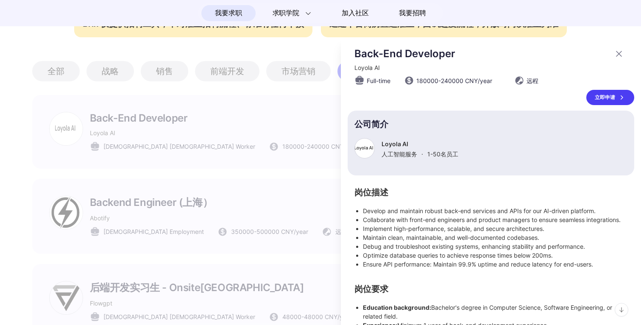  I want to click on li: Implement high-performance, scalable, and secure architectures., so click(495, 229).